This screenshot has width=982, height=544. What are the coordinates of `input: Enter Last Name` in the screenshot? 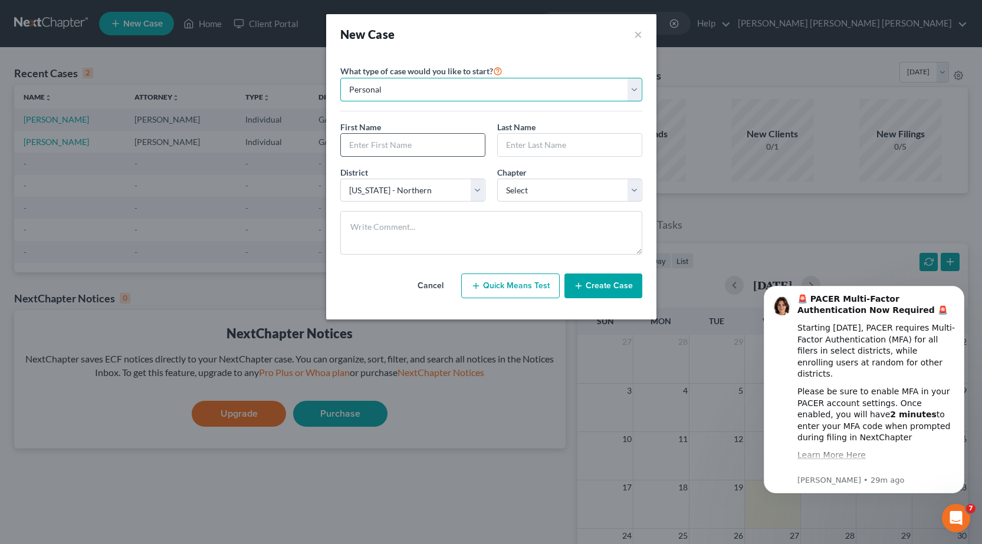 It's located at (570, 145).